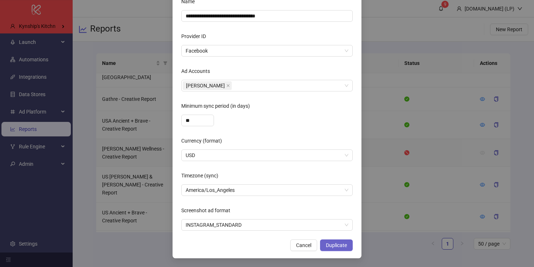  Describe the element at coordinates (304, 246) in the screenshot. I see `button: Cancel` at that location.